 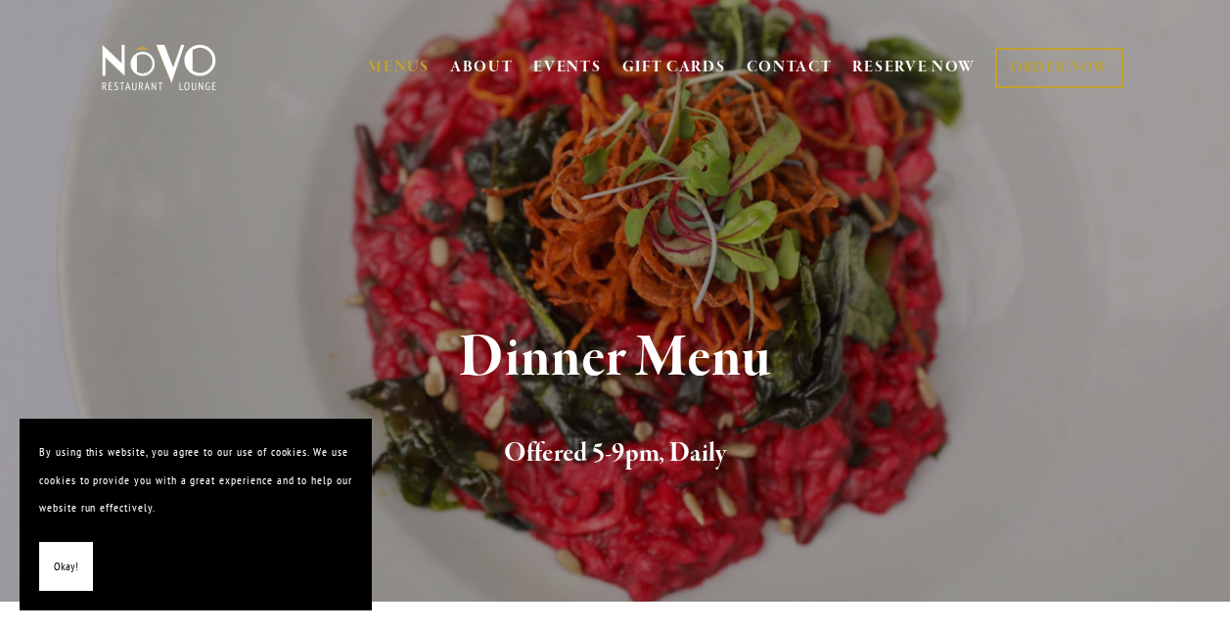 I want to click on p: By using this website, you agree to our use of cookies. We use cookies to provide you with a grea..., so click(x=196, y=481).